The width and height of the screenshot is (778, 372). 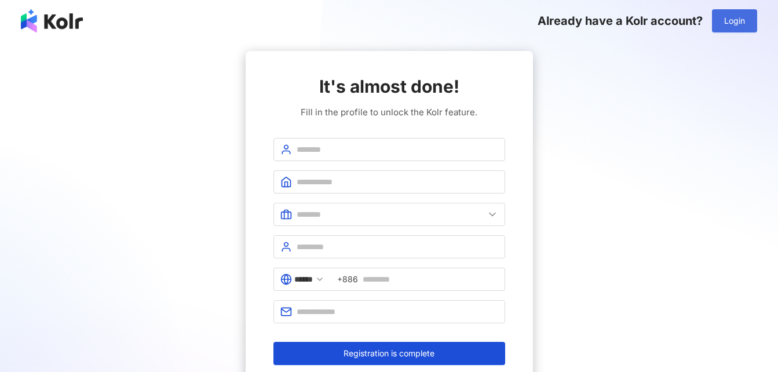 I want to click on span: Fill in the profile to unlock the Kolr feature., so click(x=389, y=112).